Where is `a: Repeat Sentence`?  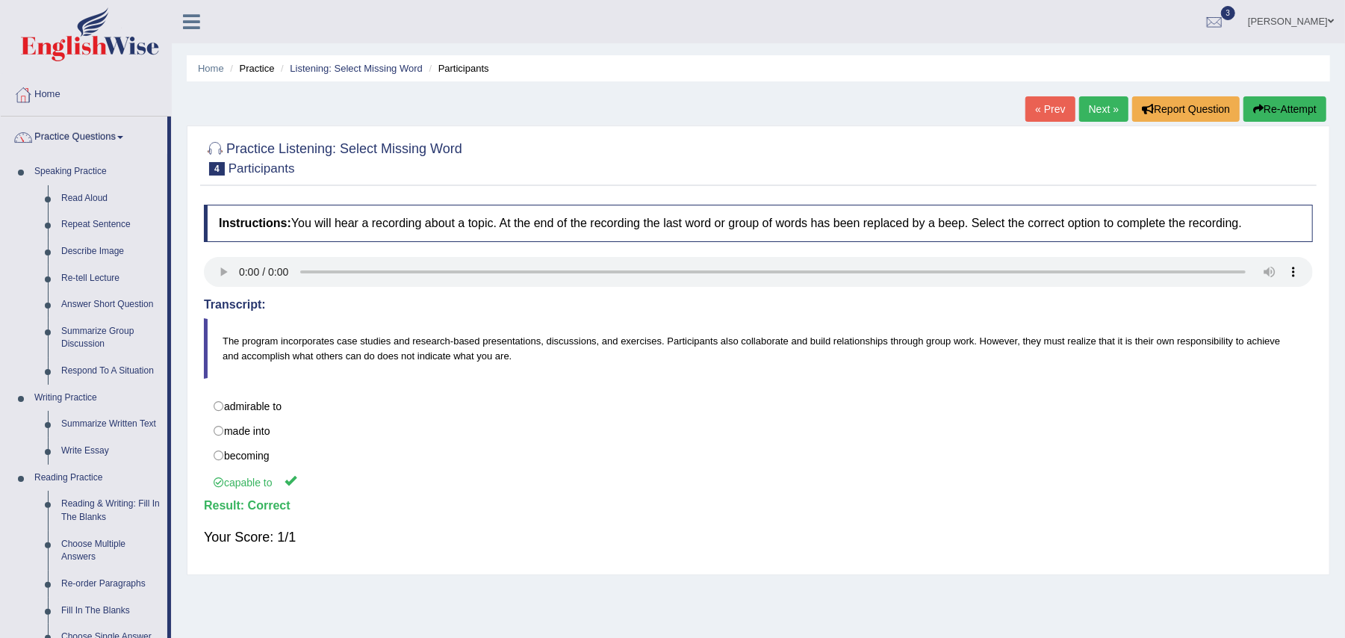 a: Repeat Sentence is located at coordinates (111, 225).